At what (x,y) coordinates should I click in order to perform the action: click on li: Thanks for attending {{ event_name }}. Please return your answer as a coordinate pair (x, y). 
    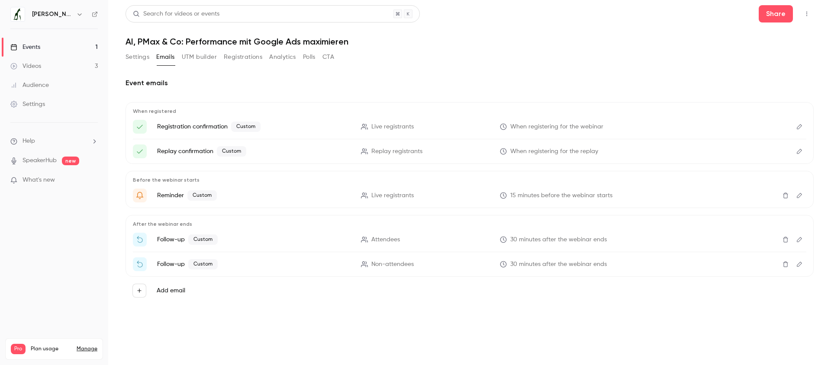
    Looking at the image, I should click on (470, 240).